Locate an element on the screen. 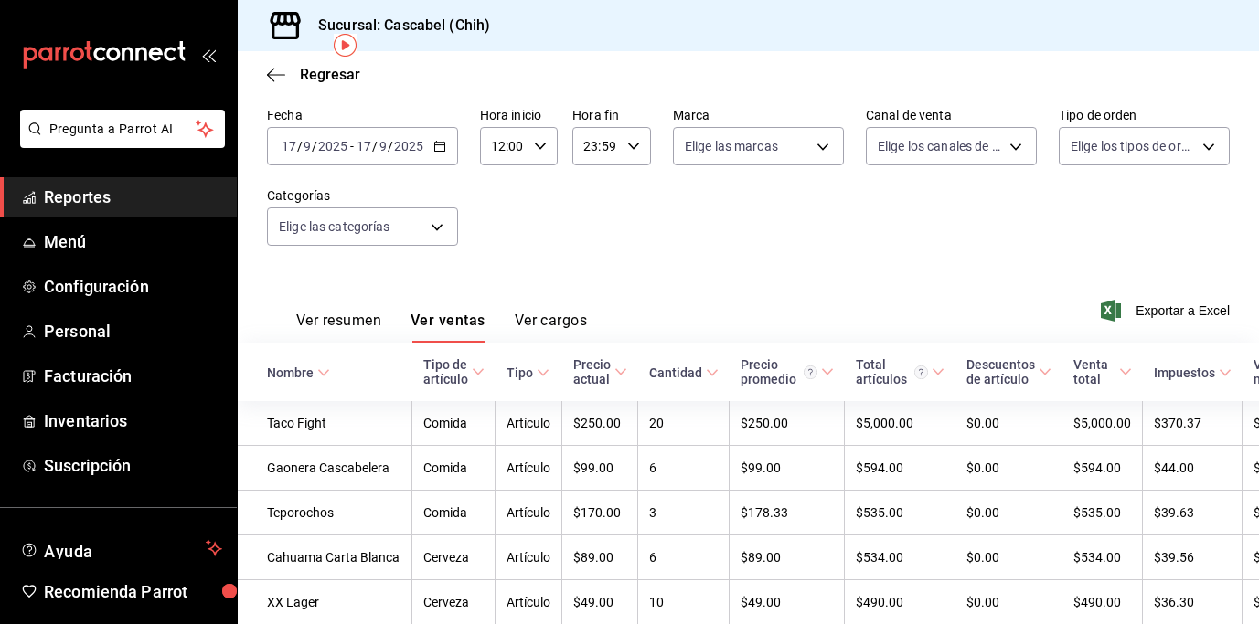 The height and width of the screenshot is (624, 1259). td: $535.00 is located at coordinates (900, 513).